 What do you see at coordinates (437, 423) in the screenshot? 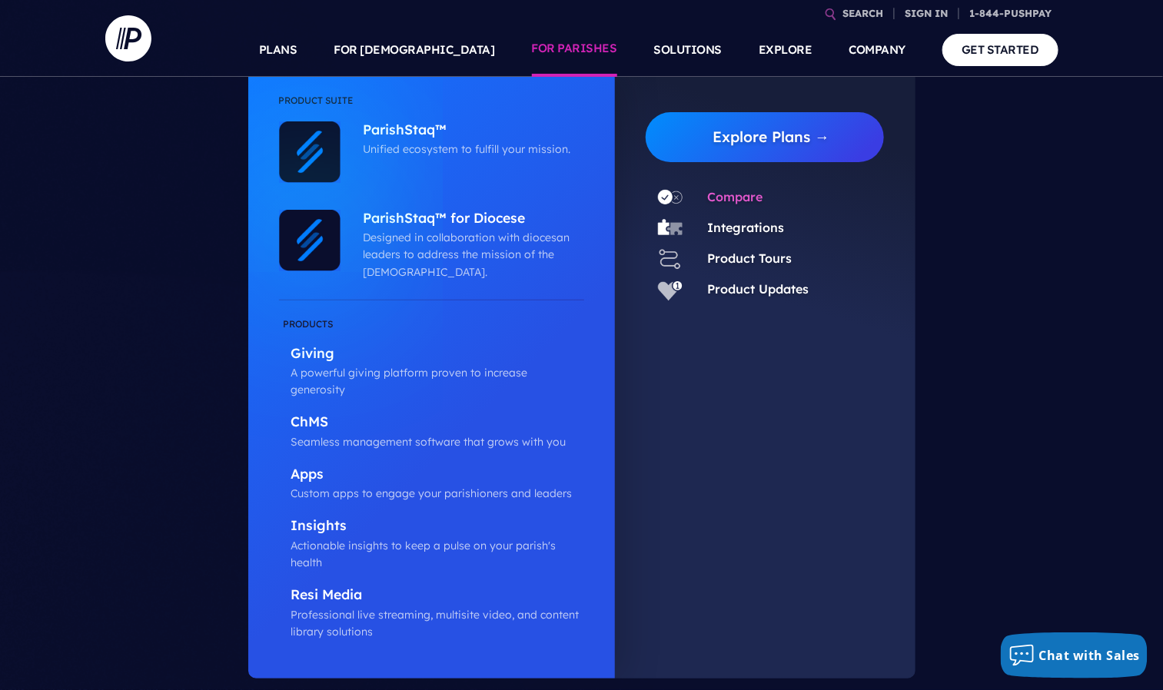
I see `p: ChMS` at bounding box center [437, 423].